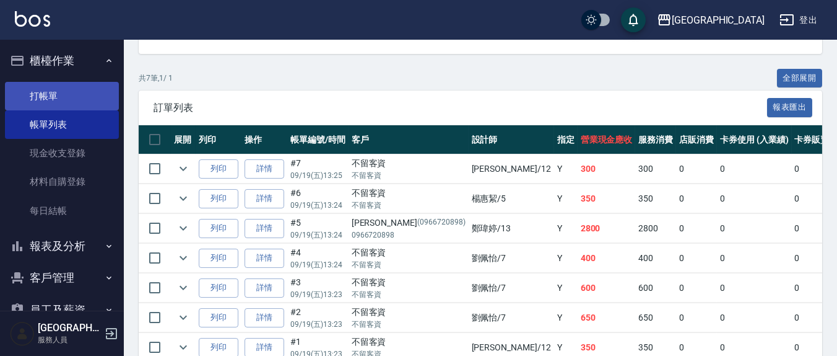 Image resolution: width=837 pixels, height=356 pixels. I want to click on td: #6, so click(318, 198).